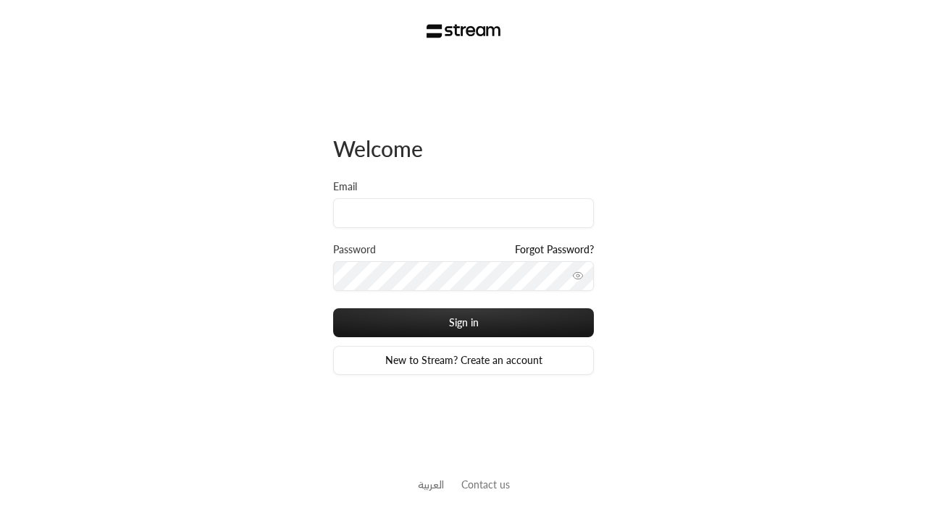  I want to click on a: Contact us, so click(485, 484).